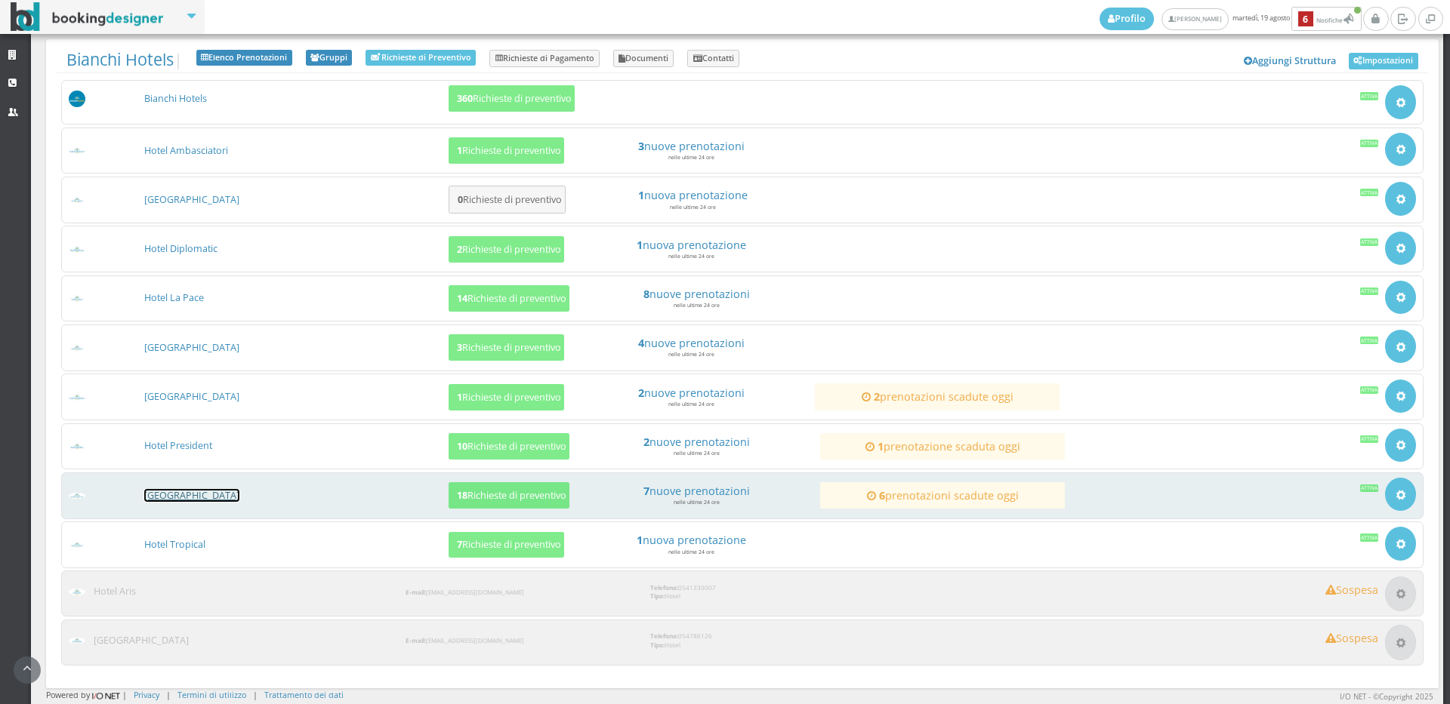 Image resolution: width=1450 pixels, height=704 pixels. Describe the element at coordinates (882, 495) in the screenshot. I see `strong: 6` at that location.